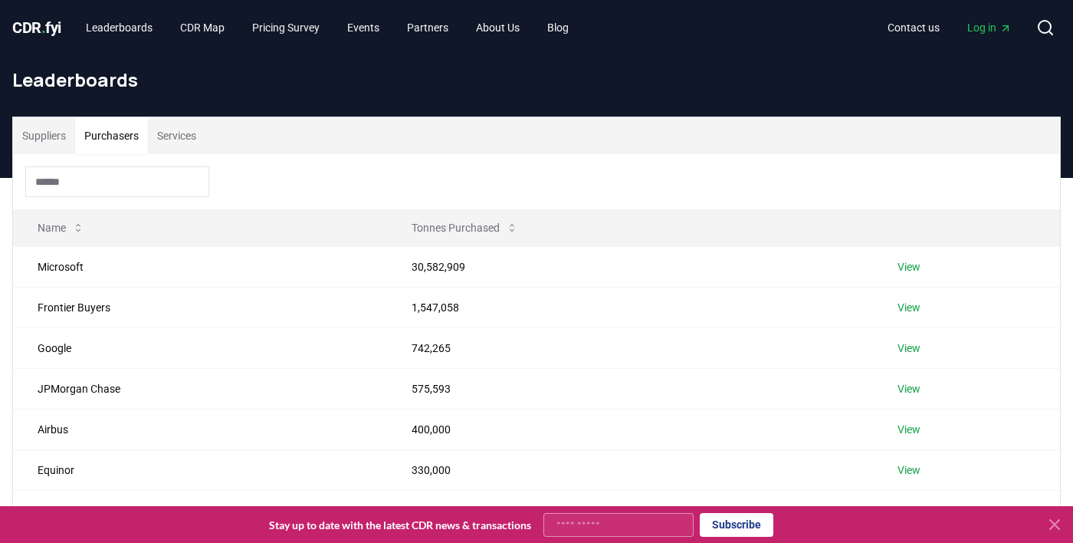  What do you see at coordinates (990, 28) in the screenshot?
I see `a: Log in` at bounding box center [990, 28].